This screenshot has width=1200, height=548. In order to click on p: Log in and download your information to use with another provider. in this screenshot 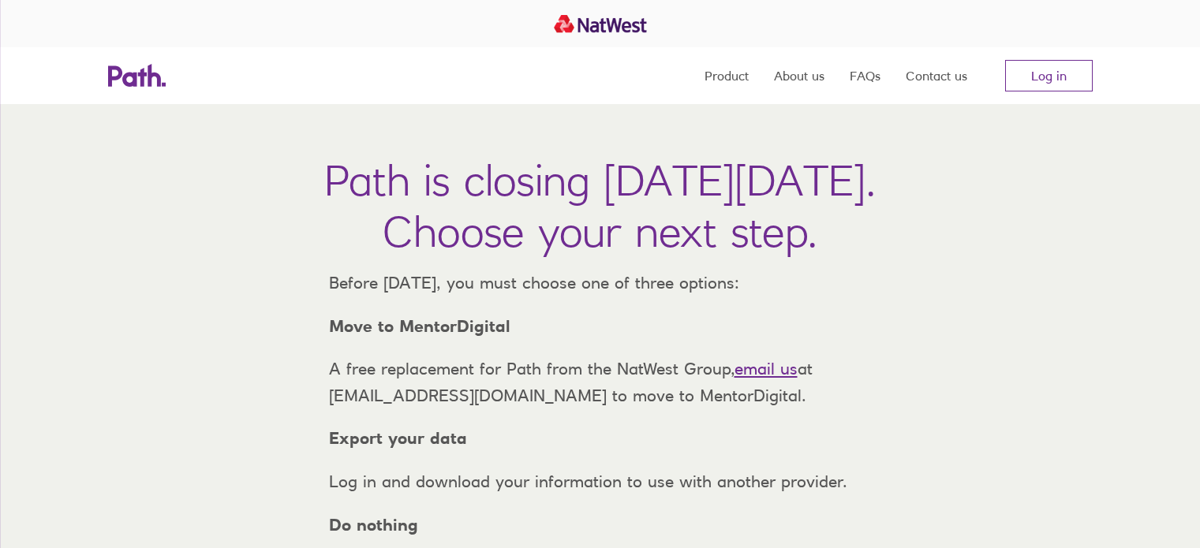, I will do `click(600, 482)`.